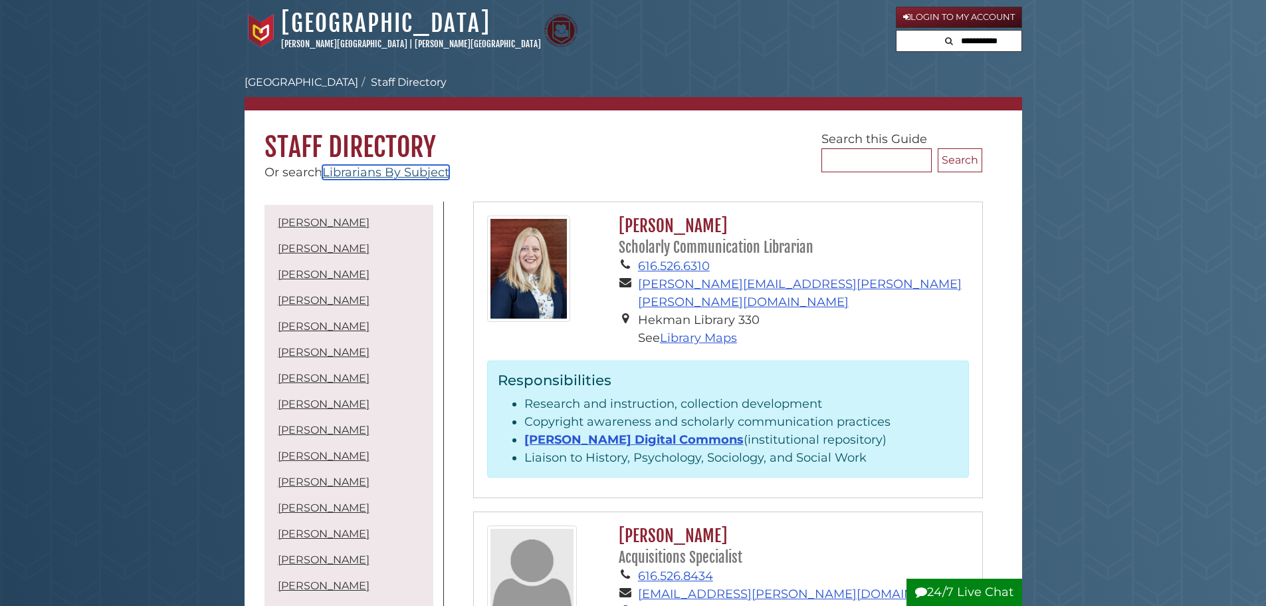 This screenshot has height=606, width=1266. What do you see at coordinates (634, 137) in the screenshot?
I see `h1: Staff Directory` at bounding box center [634, 137].